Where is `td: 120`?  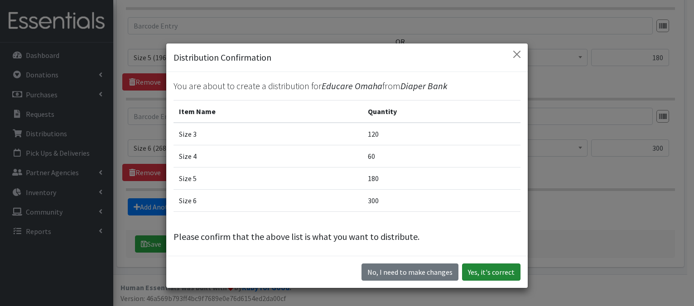
td: 120 is located at coordinates (441, 134).